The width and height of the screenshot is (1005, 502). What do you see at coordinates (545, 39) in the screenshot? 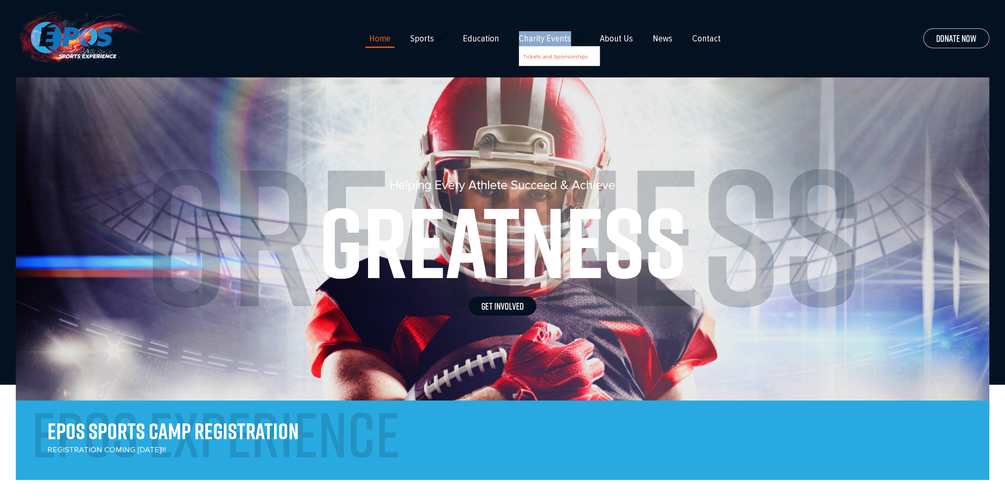
I see `a: Charity Events` at bounding box center [545, 39].